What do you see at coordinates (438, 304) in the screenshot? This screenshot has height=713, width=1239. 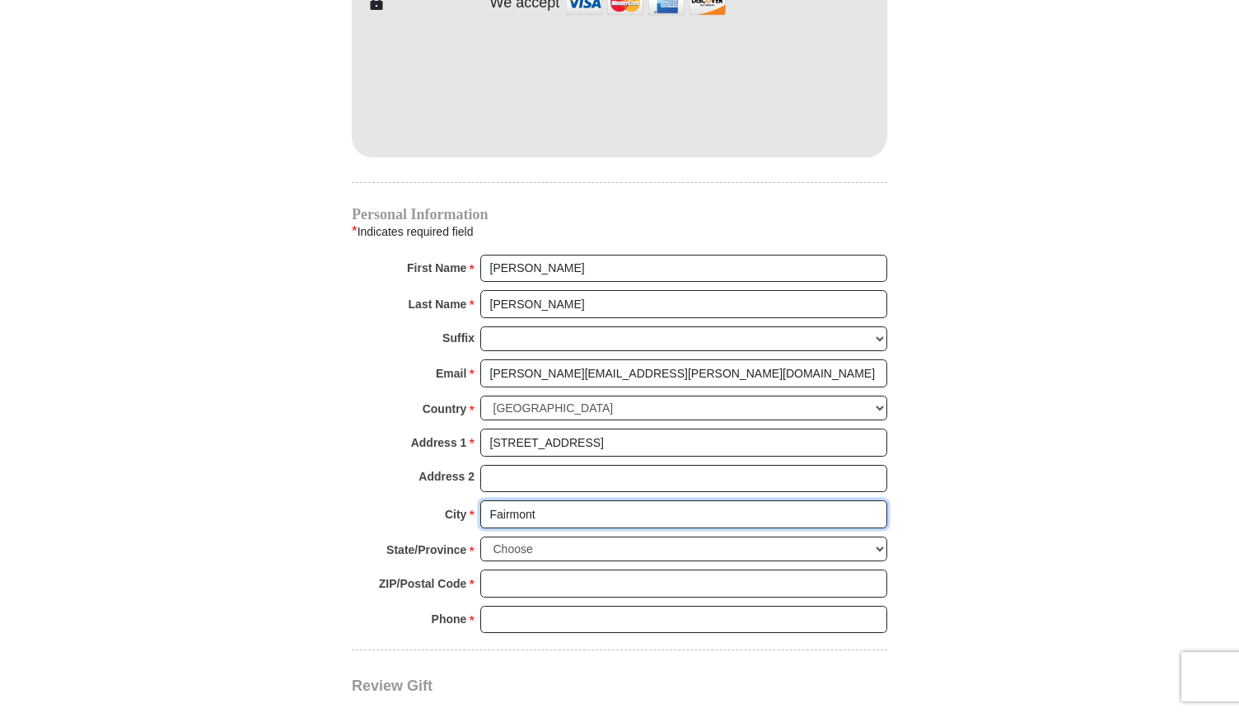 I see `strong: Last Name` at bounding box center [438, 304].